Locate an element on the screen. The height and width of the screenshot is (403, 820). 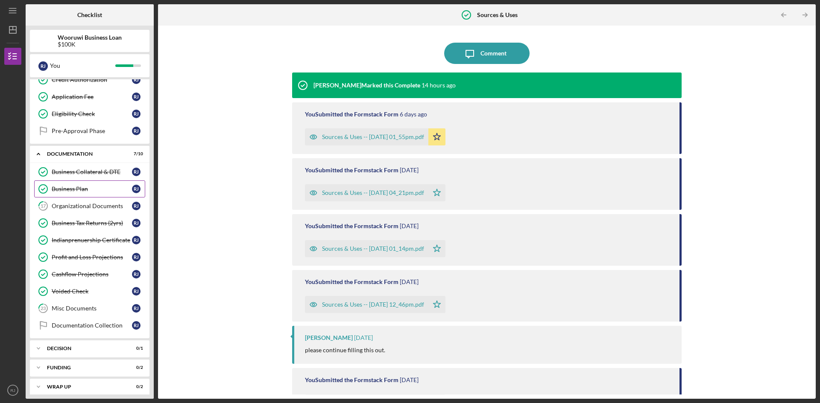
div: Documentation is located at coordinates (84, 154).